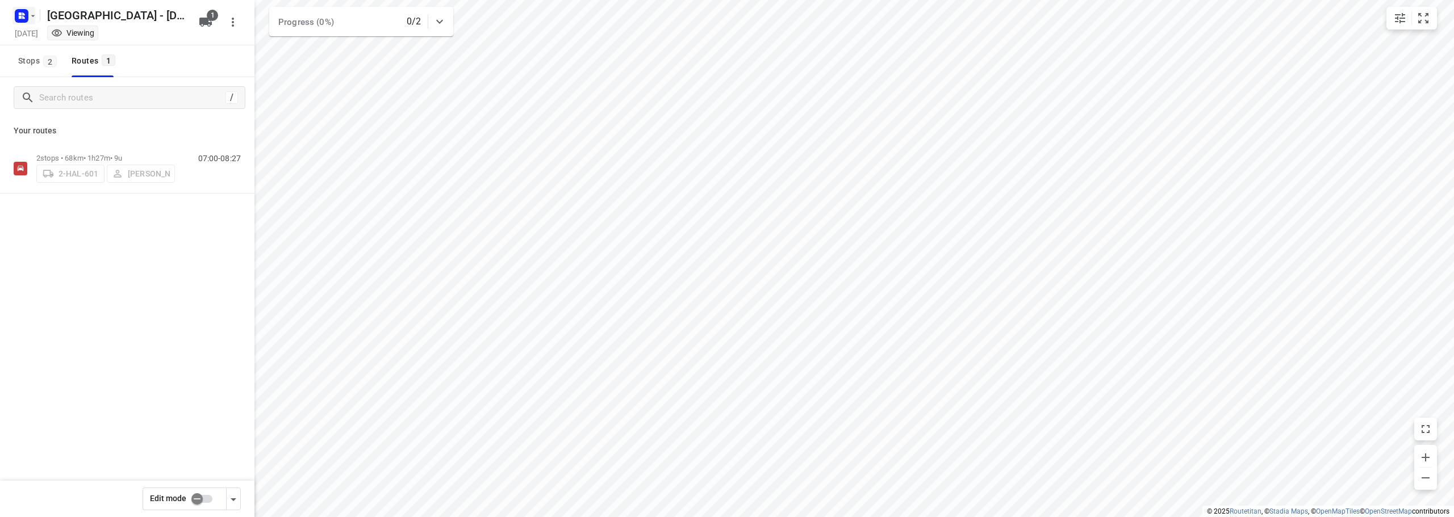 The width and height of the screenshot is (1454, 517). What do you see at coordinates (1411, 18) in the screenshot?
I see `div: small contained button group` at bounding box center [1411, 18].